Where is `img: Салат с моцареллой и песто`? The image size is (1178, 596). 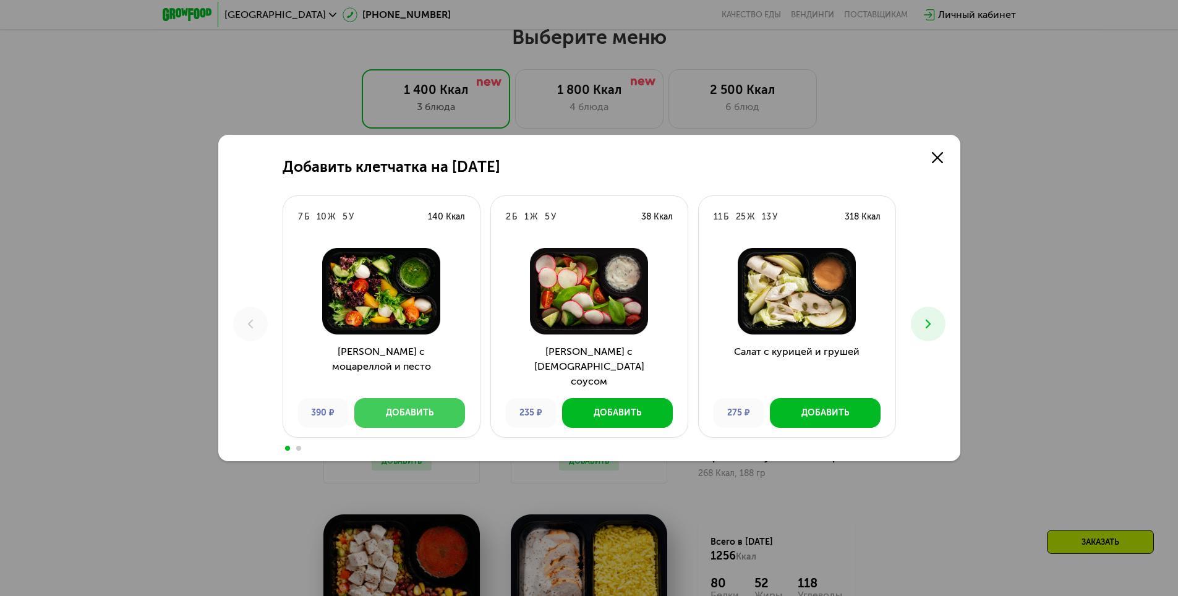 img: Салат с моцареллой и песто is located at coordinates (382, 291).